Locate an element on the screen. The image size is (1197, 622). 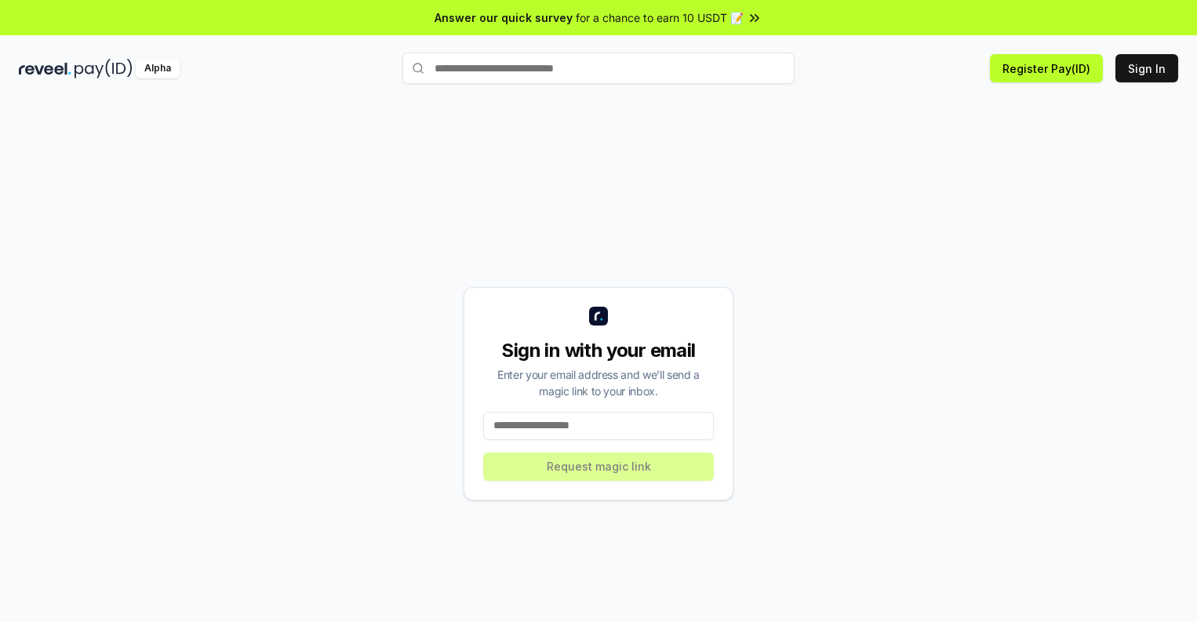
img: pay_id is located at coordinates (104, 68).